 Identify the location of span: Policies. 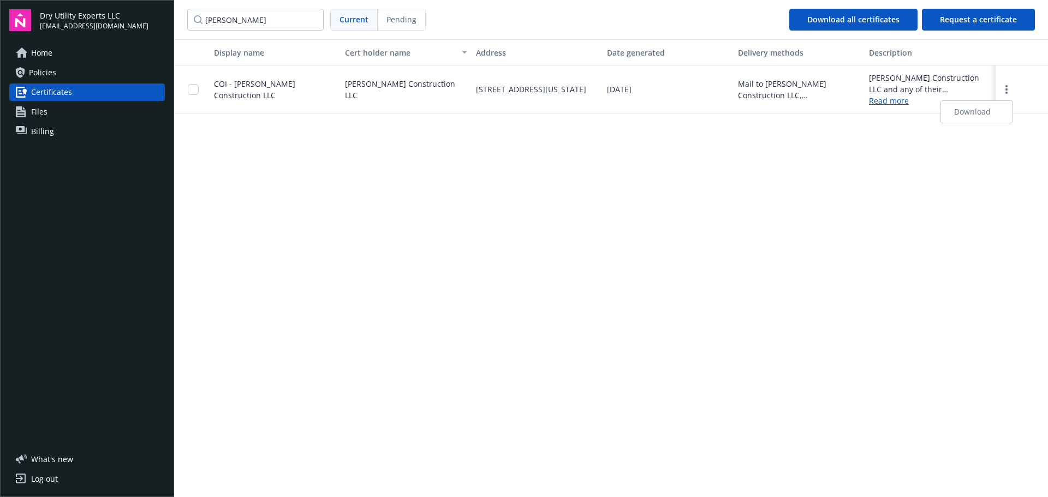
(43, 73).